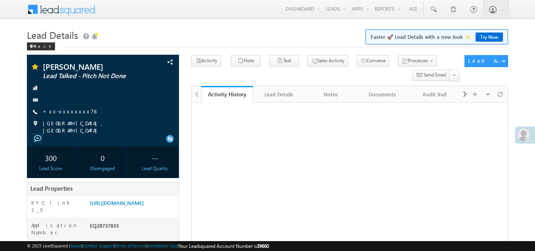  Describe the element at coordinates (51, 188) in the screenshot. I see `span: Lead Properties` at that location.